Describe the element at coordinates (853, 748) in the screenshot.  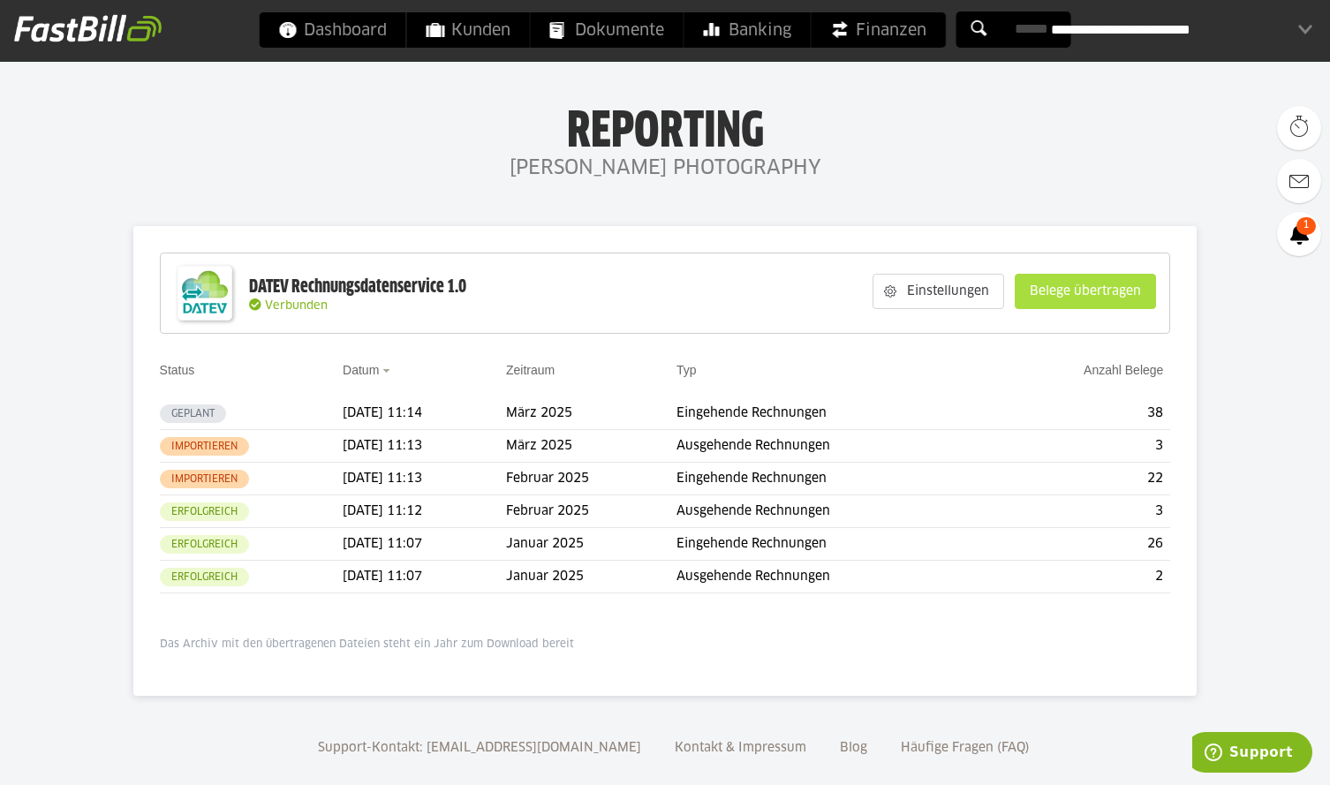
I see `a: Blog` at that location.